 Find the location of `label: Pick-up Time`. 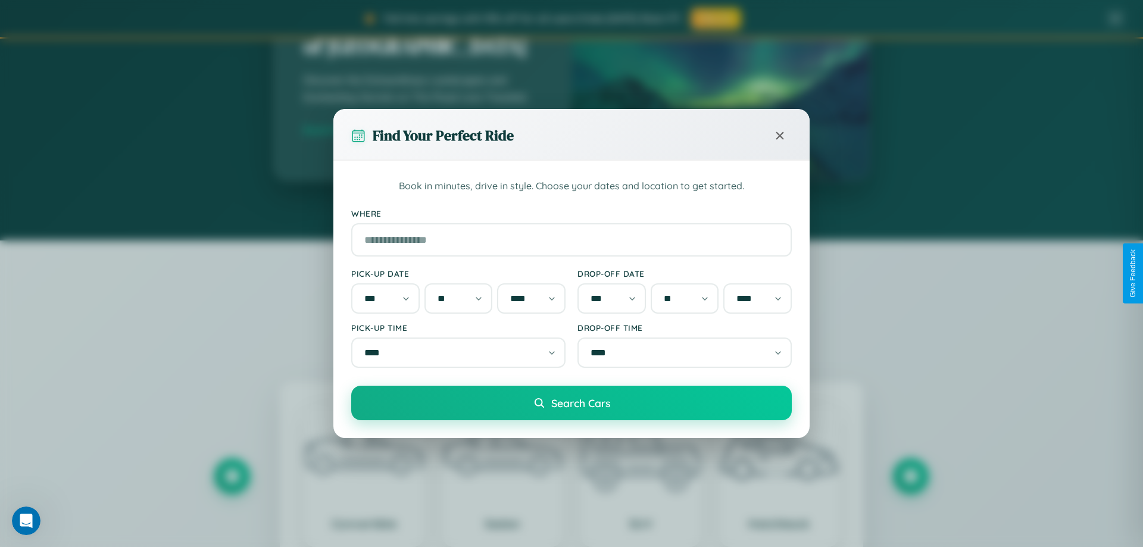

label: Pick-up Time is located at coordinates (459, 328).